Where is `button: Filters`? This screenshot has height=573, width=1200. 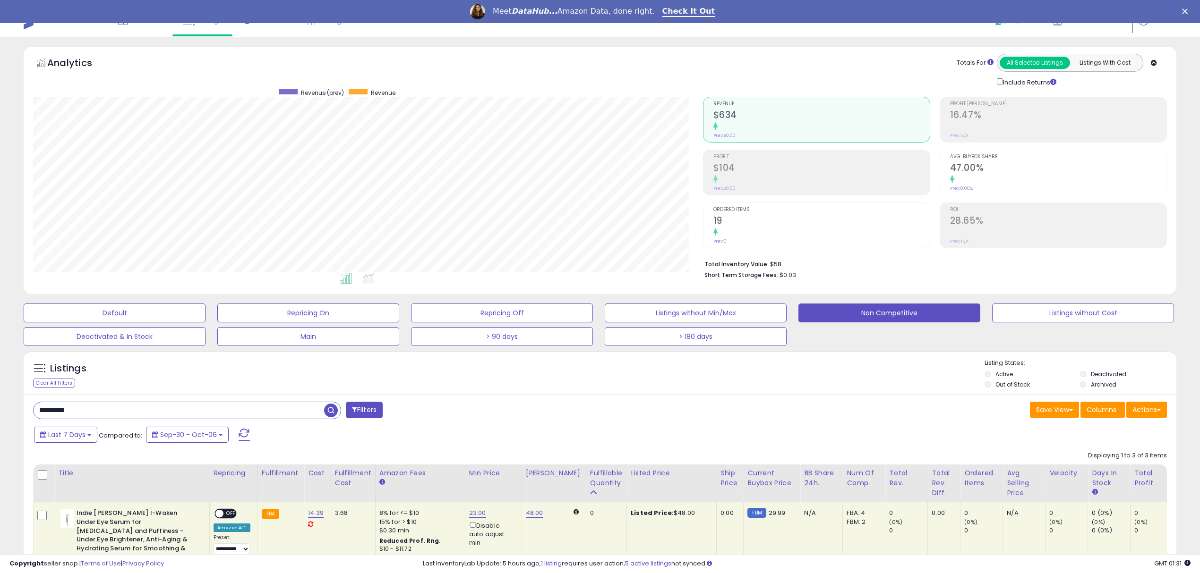 button: Filters is located at coordinates (364, 410).